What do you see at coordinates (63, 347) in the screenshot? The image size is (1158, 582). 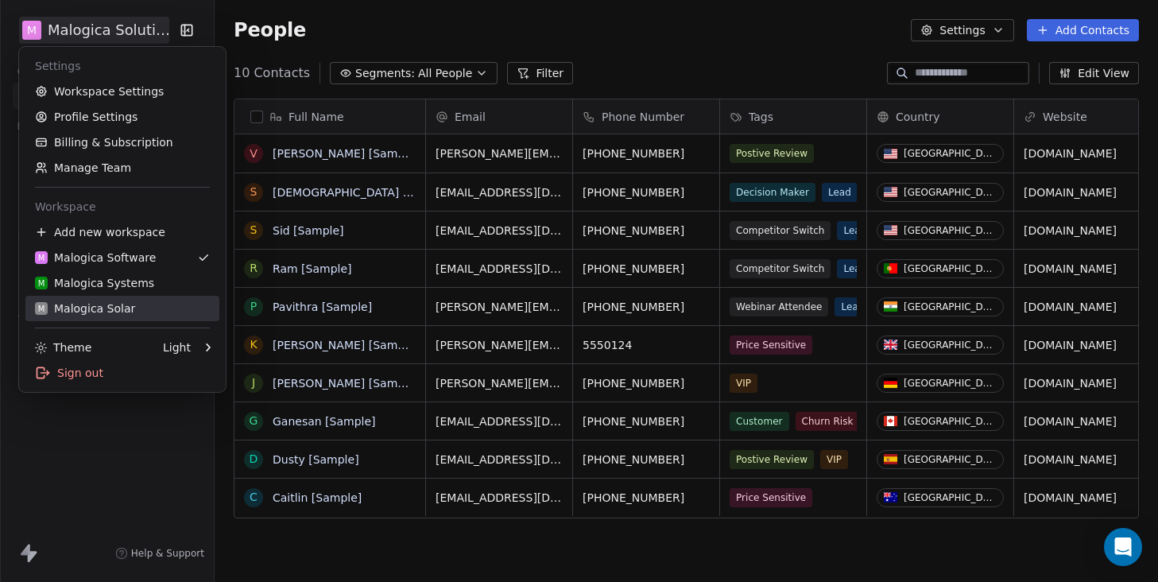 I see `div: Theme` at bounding box center [63, 347].